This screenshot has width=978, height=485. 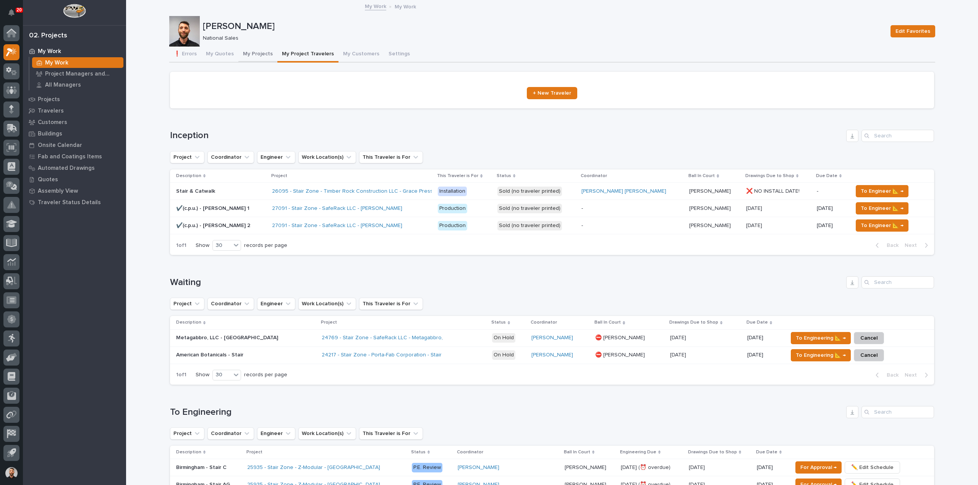 I want to click on p: ❌ NO INSTALL DATE!, so click(x=773, y=191).